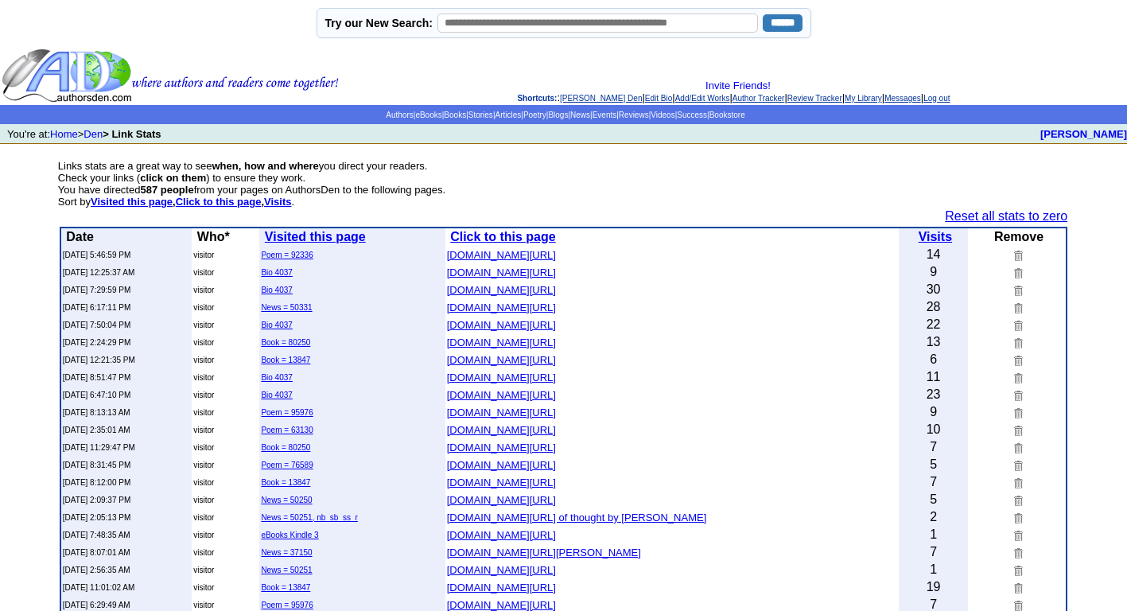  Describe the element at coordinates (286, 430) in the screenshot. I see `a: Poem = 63130` at that location.